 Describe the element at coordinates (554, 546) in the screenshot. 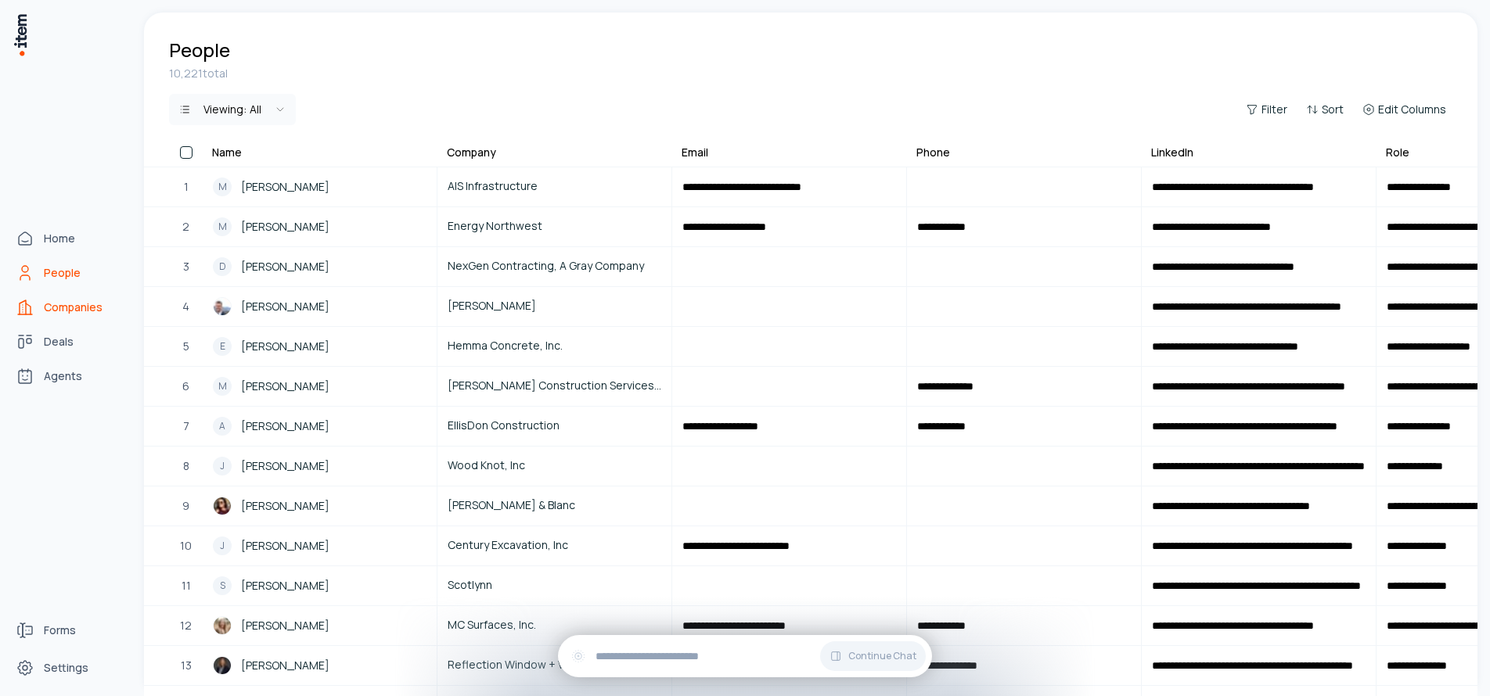

I see `a: Century Excavation, Inc` at that location.